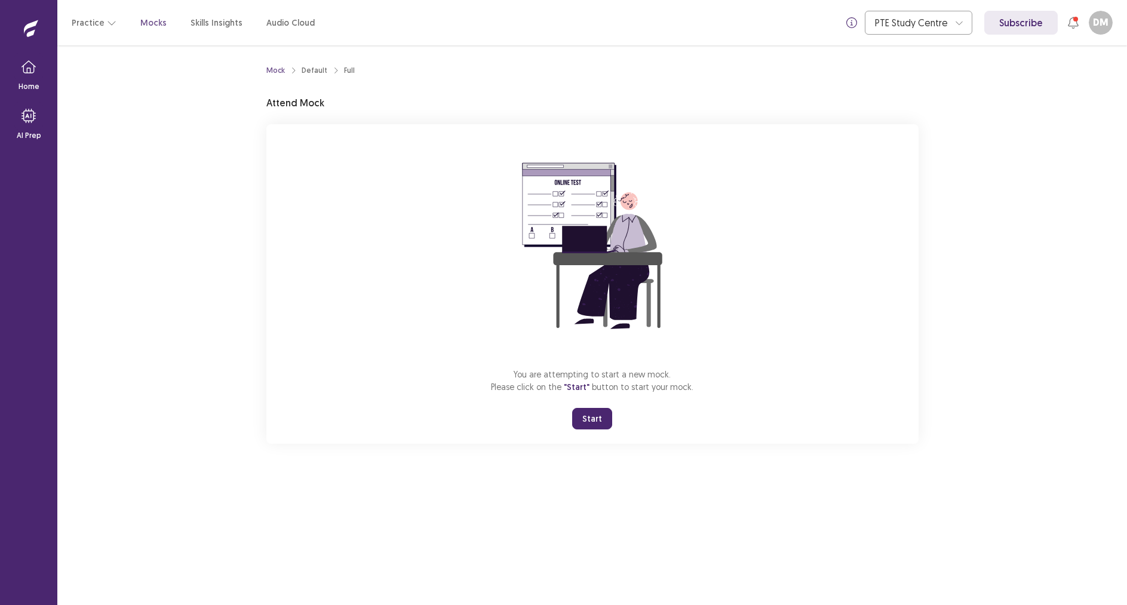 The width and height of the screenshot is (1127, 605). Describe the element at coordinates (1021, 23) in the screenshot. I see `a: Subscribe` at that location.